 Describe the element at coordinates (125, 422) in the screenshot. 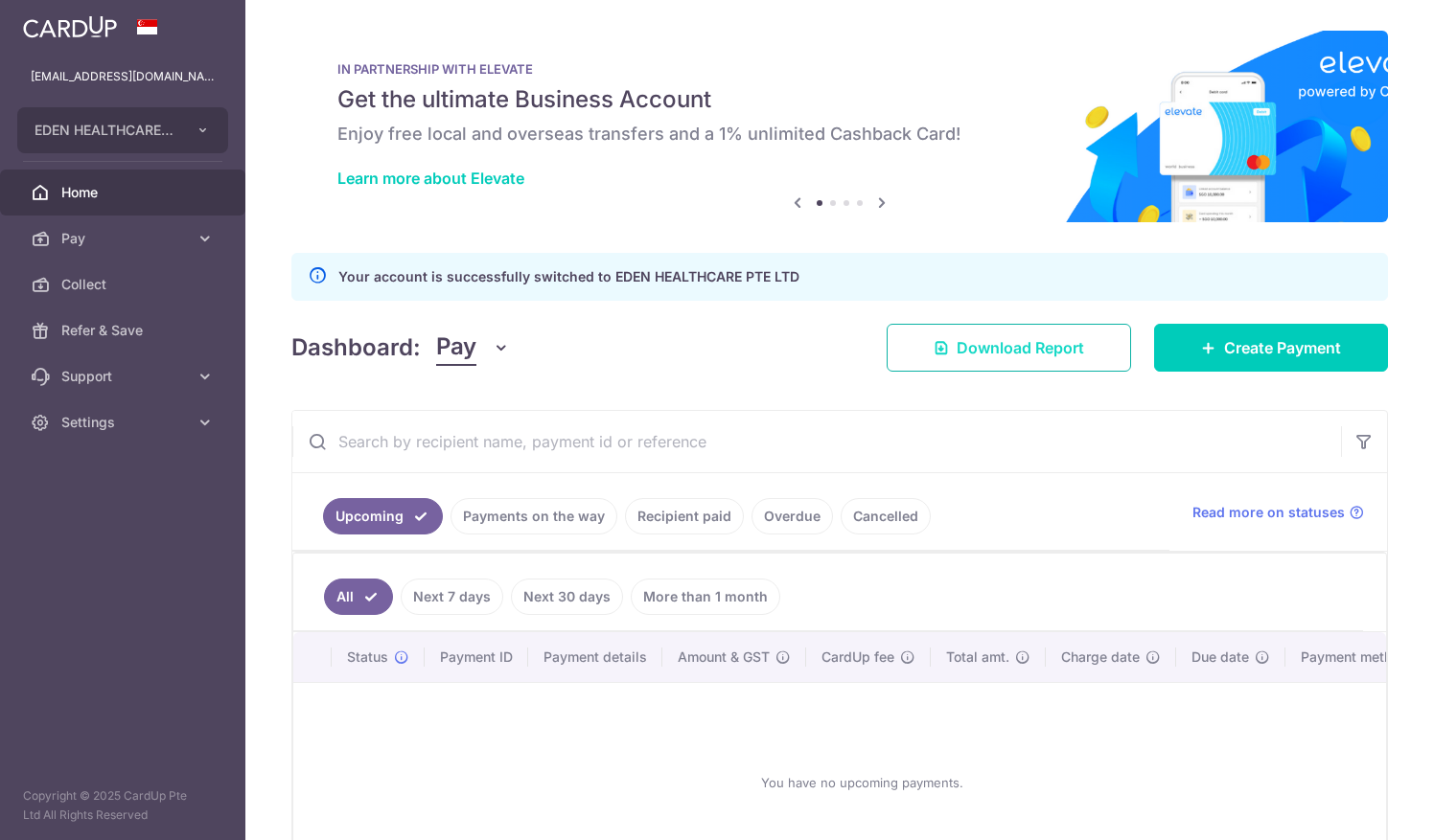

I see `span: Settings` at that location.